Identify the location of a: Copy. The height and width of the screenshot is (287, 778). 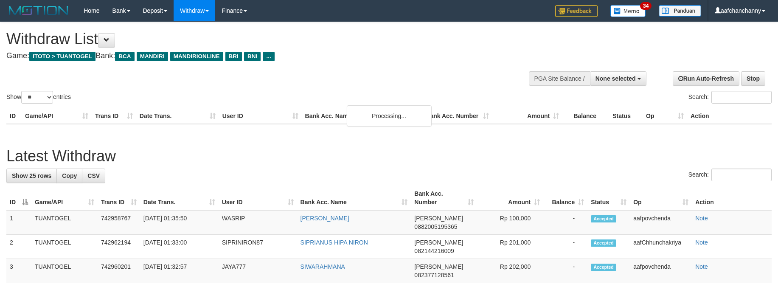
(69, 176).